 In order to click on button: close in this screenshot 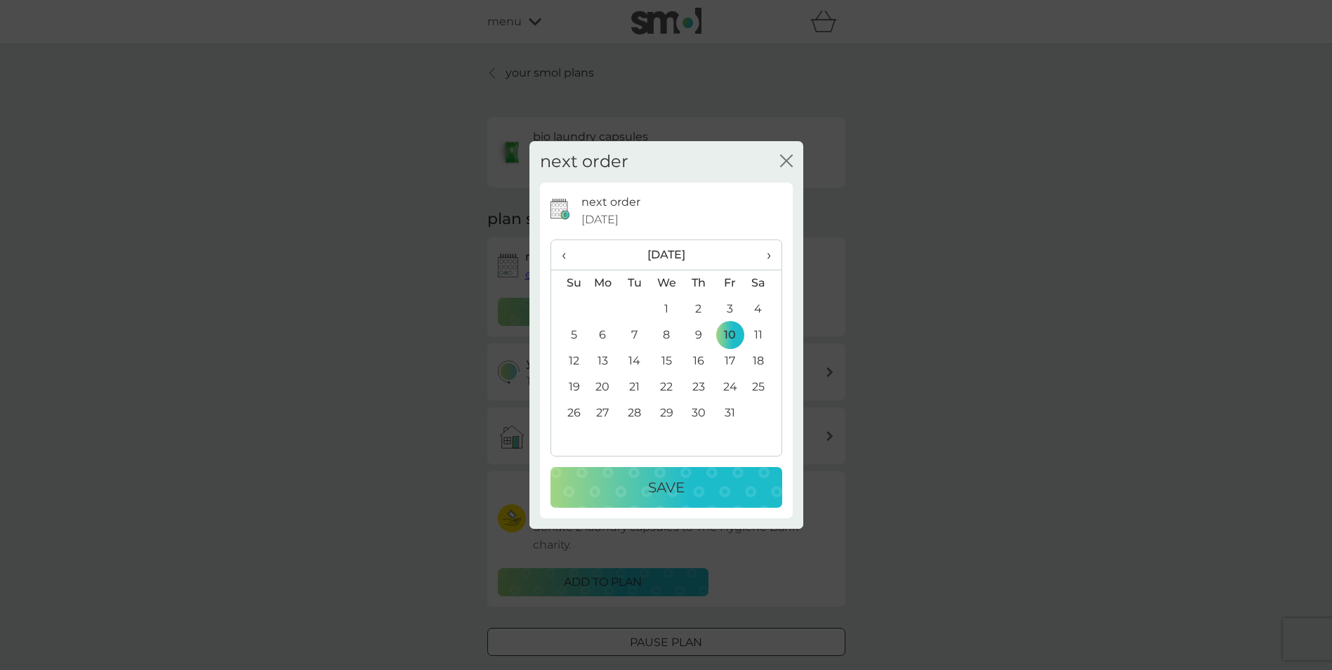, I will do `click(787, 162)`.